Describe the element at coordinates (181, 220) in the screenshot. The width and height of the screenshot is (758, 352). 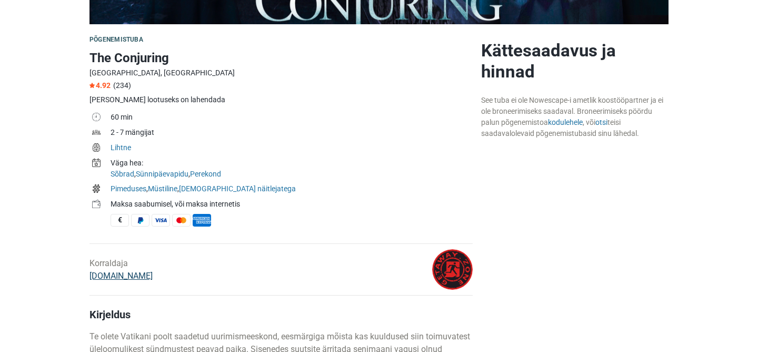
I see `span: MasterCard` at that location.